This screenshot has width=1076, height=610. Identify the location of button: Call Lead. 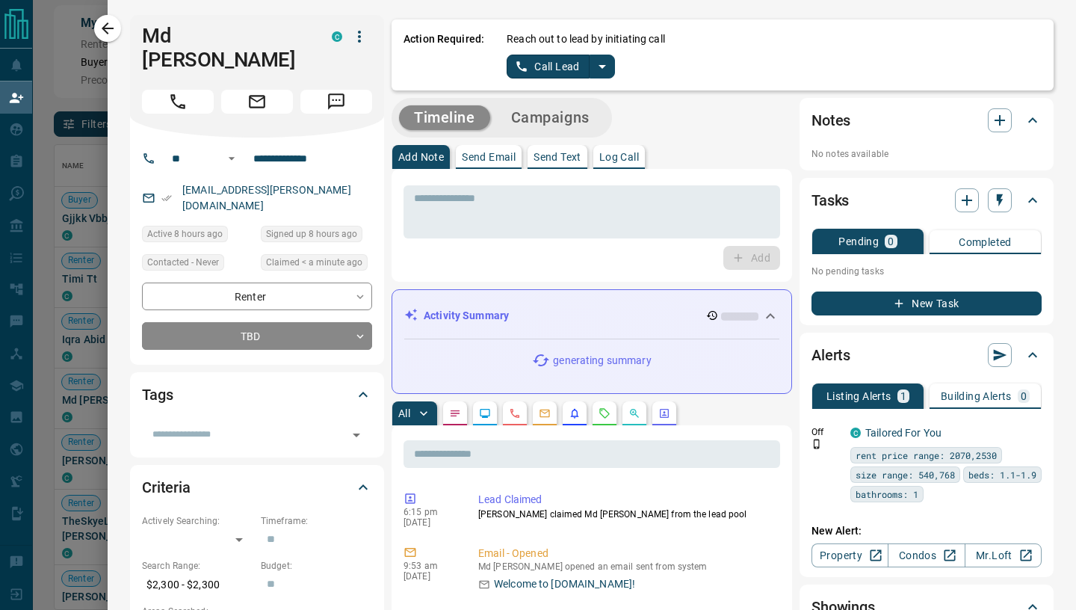
(548, 67).